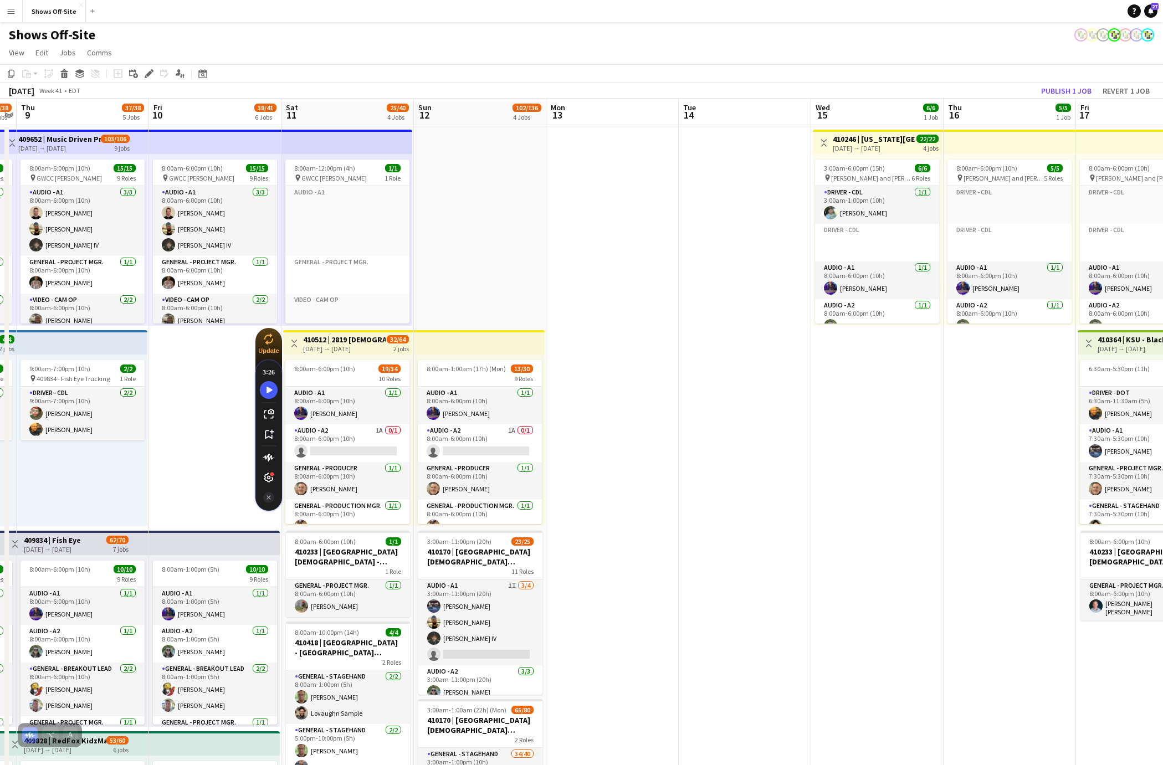 The width and height of the screenshot is (1163, 765). What do you see at coordinates (1154, 6) in the screenshot?
I see `span: 27` at bounding box center [1154, 6].